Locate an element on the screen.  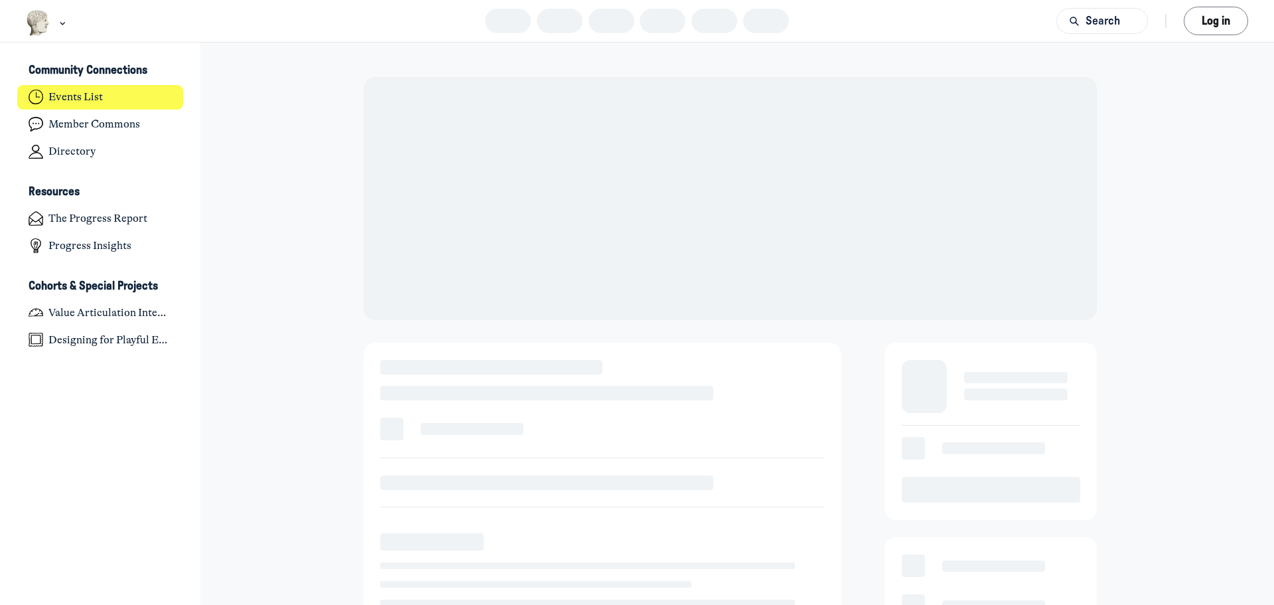
button: Log in is located at coordinates (1216, 21).